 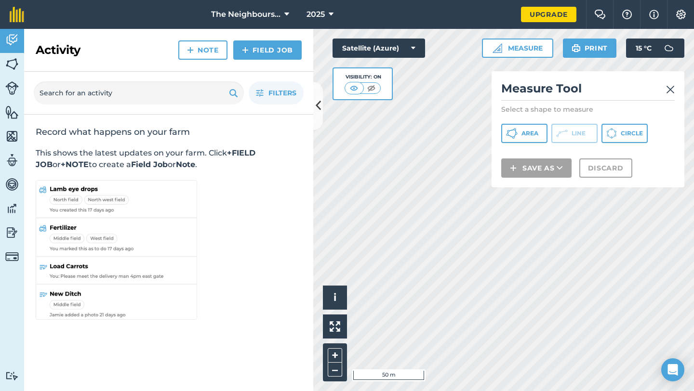 I want to click on img: Four arrows, one pointing top left, one top right, one bottom right and the last bottom left, so click(x=335, y=327).